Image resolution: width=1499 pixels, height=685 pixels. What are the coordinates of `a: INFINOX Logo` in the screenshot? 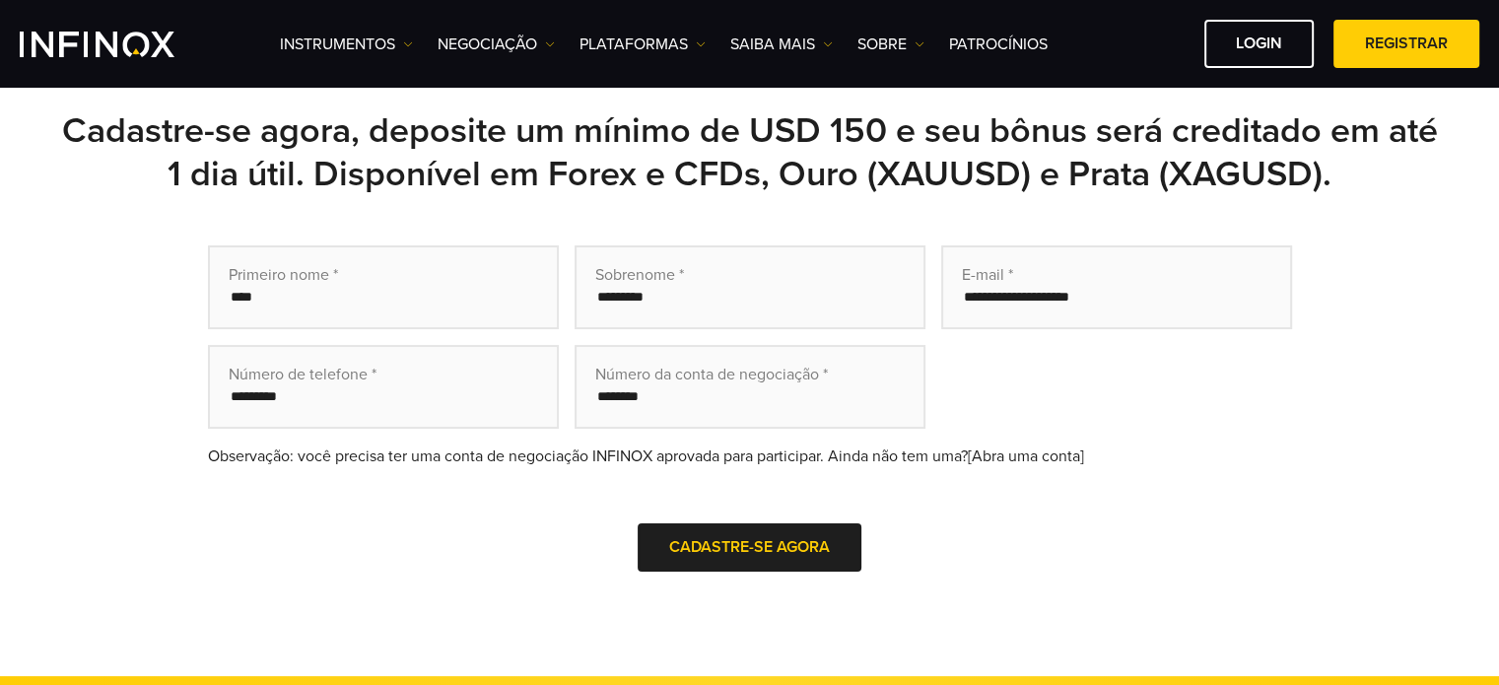 It's located at (120, 44).